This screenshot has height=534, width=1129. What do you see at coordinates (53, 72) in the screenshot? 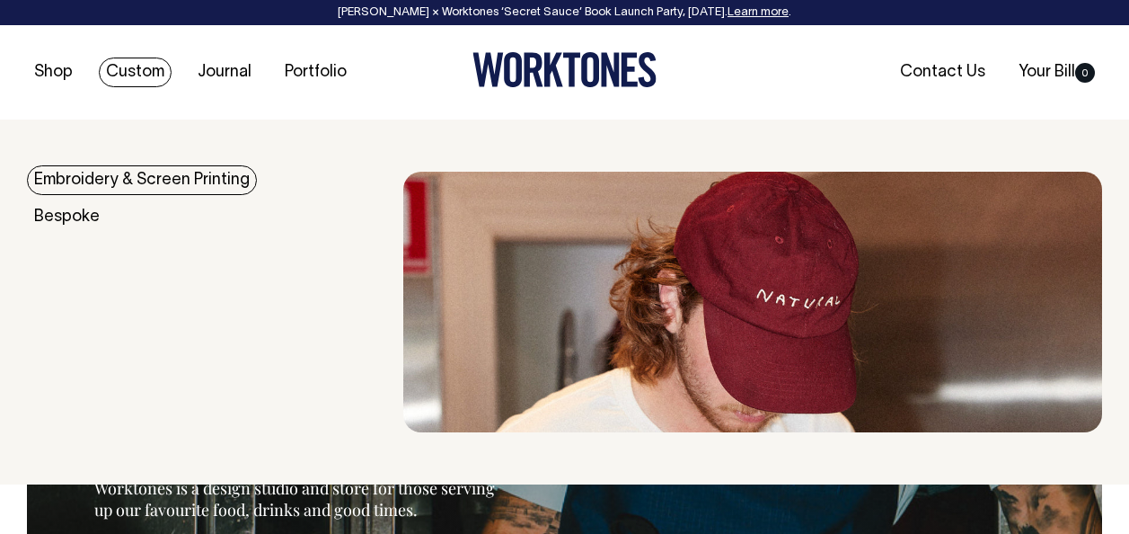
I see `a: Shop` at bounding box center [53, 72].